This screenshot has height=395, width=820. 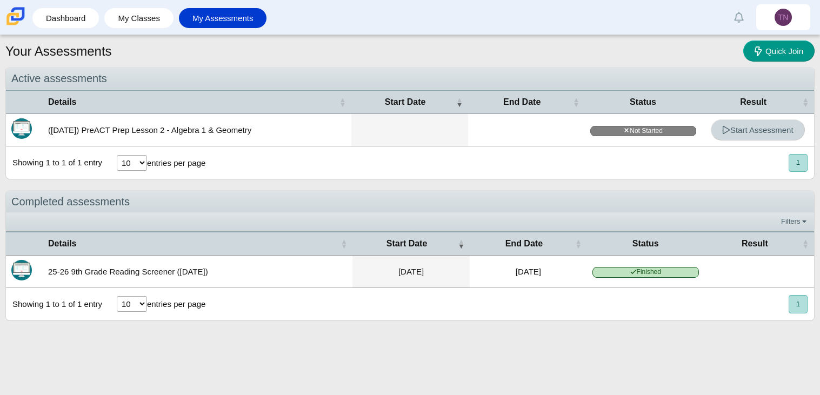 I want to click on a: Filters, so click(x=795, y=222).